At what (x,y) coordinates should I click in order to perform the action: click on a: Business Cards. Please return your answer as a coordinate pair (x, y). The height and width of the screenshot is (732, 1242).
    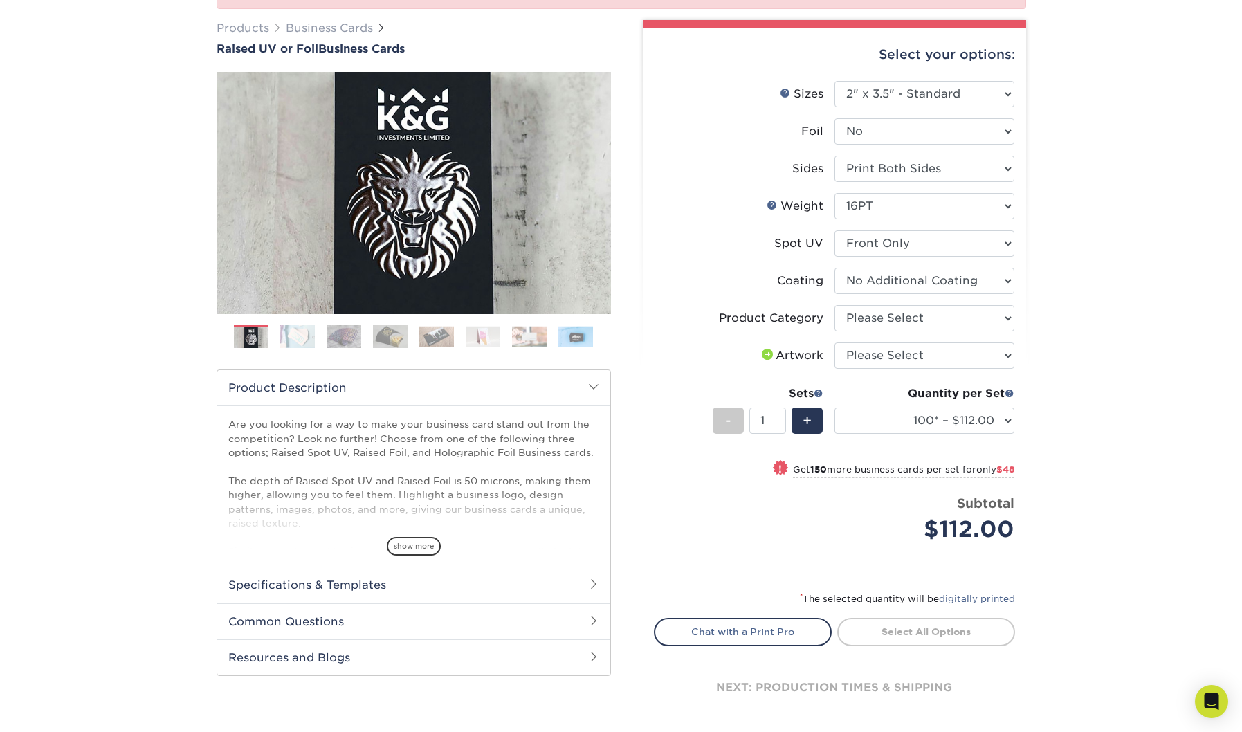
    Looking at the image, I should click on (329, 28).